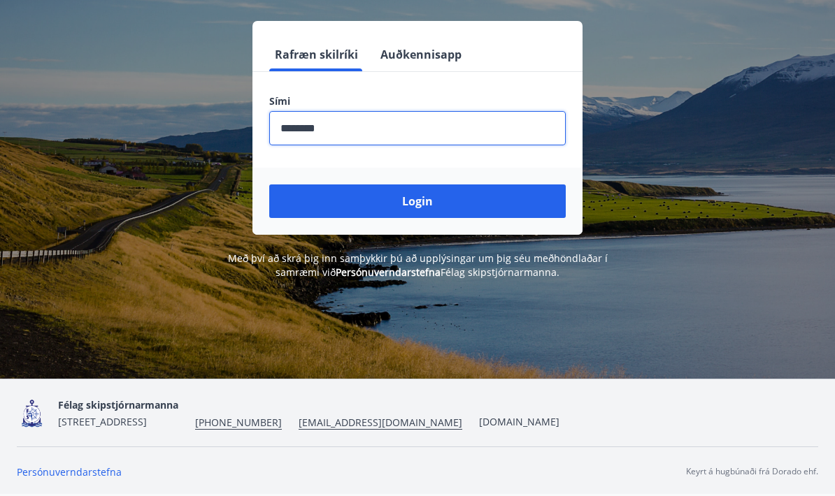 The width and height of the screenshot is (835, 496). What do you see at coordinates (417, 265) in the screenshot?
I see `span: Með því að skrá þig inn samþykkir þú að upplýsingar um þig séu meðhöndlaðar í samræmi við Félag s...` at bounding box center [417, 265].